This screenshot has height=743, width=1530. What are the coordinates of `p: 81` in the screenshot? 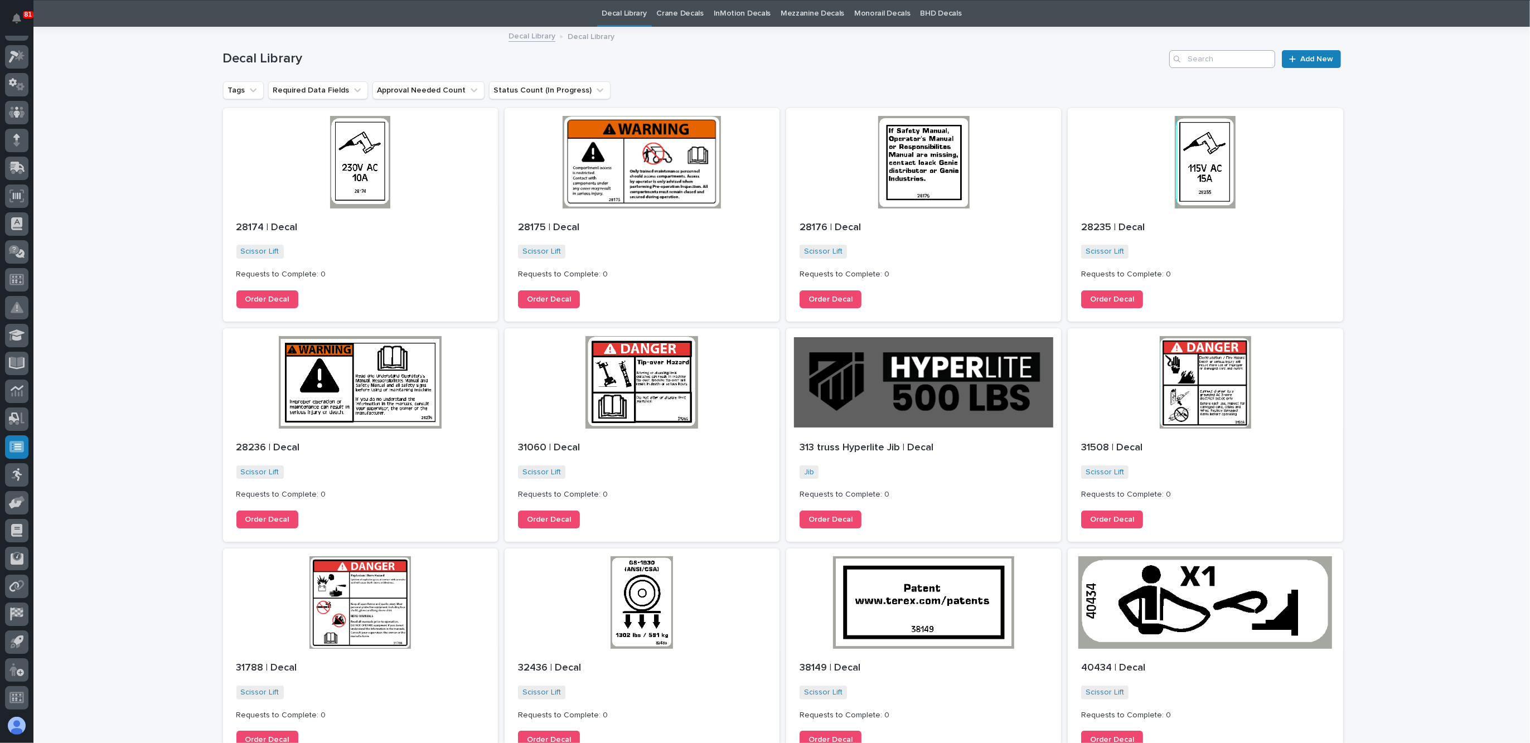 It's located at (28, 14).